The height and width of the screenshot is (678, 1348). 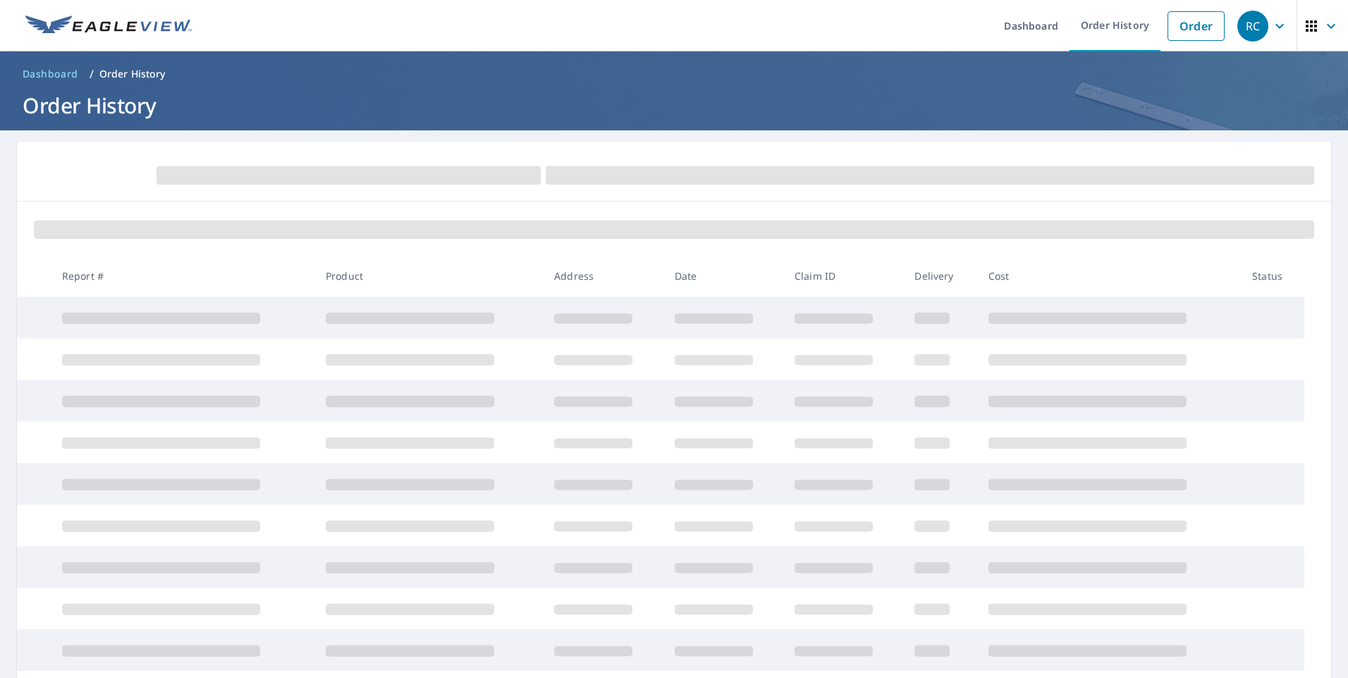 I want to click on p: Order History, so click(x=133, y=74).